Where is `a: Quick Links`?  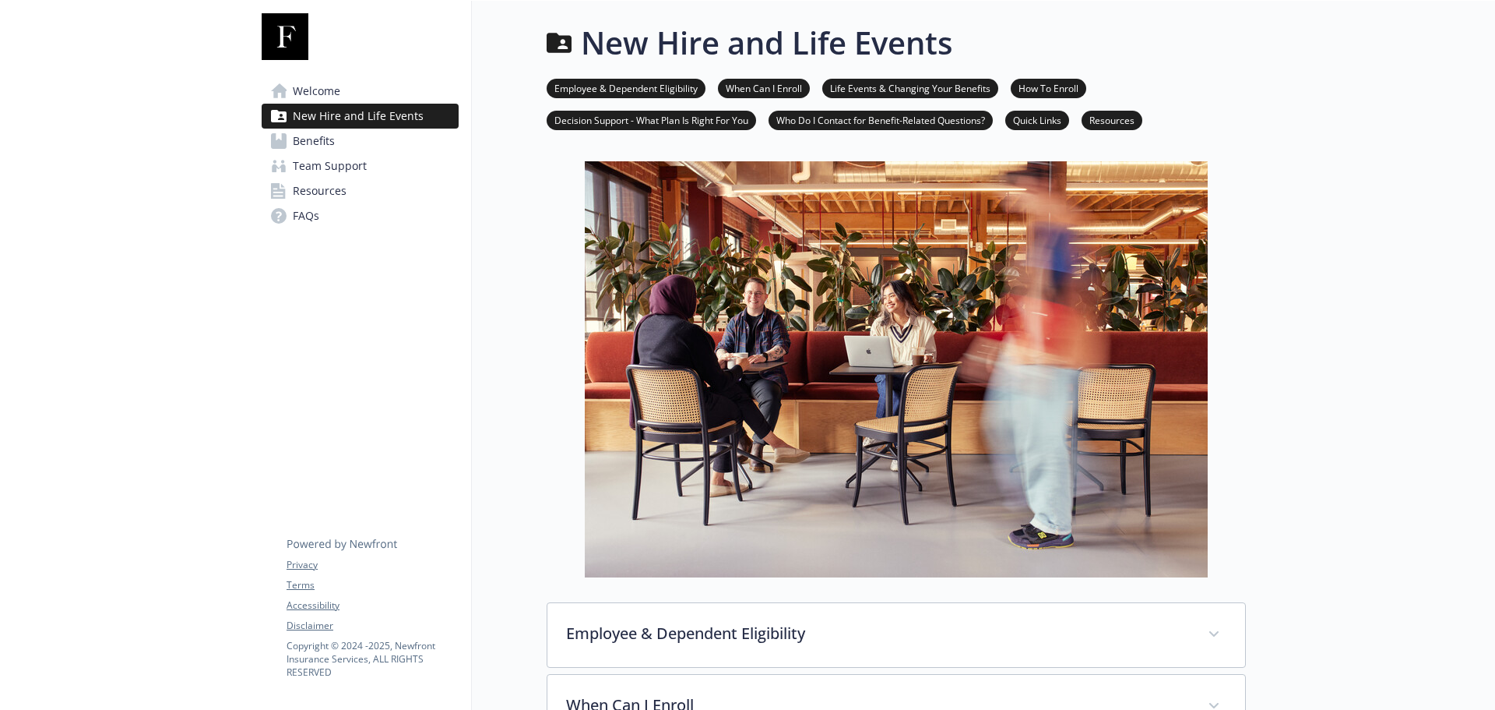
a: Quick Links is located at coordinates (1037, 119).